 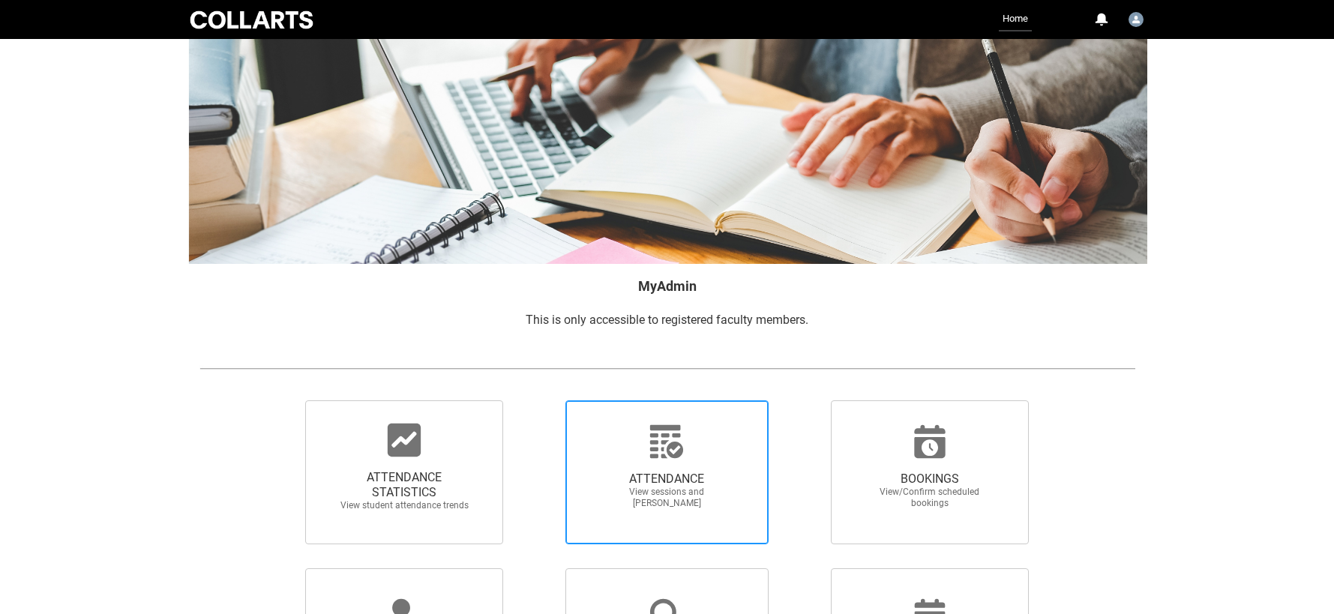 I want to click on span: View/Confirm scheduled bookings, so click(x=930, y=498).